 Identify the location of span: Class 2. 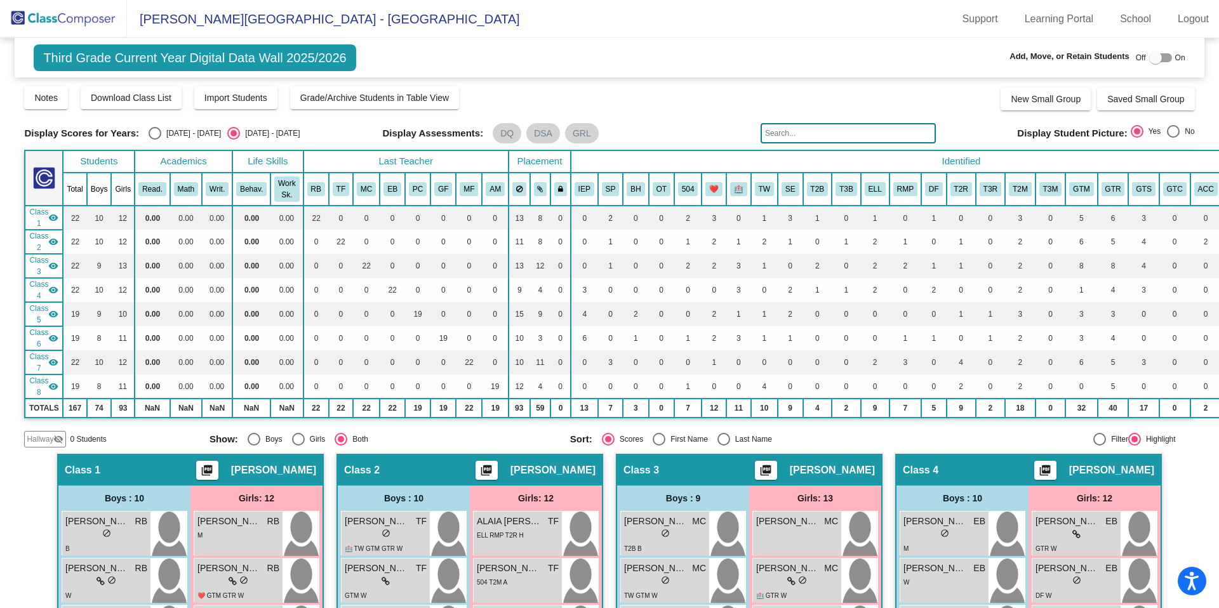
(39, 242).